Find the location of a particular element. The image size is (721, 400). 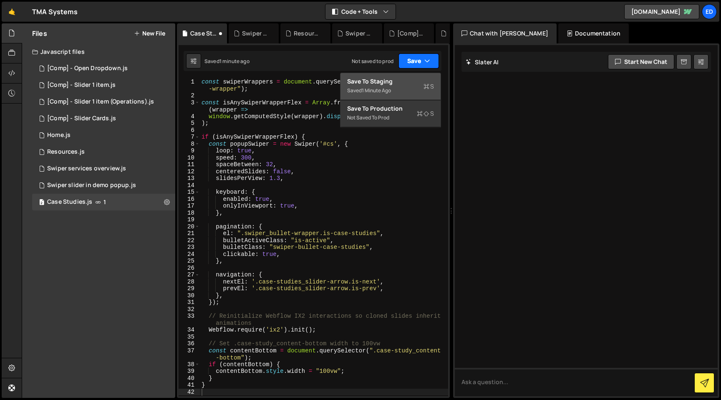

div: 15745/41947.js is located at coordinates (103, 68).